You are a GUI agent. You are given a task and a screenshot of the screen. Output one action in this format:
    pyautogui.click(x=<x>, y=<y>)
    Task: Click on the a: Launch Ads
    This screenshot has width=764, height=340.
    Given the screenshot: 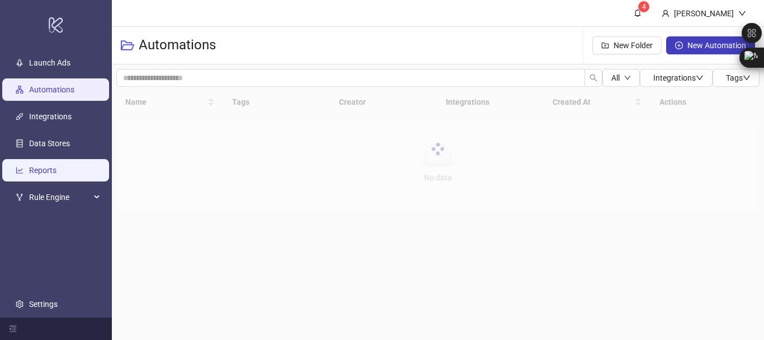 What is the action you would take?
    pyautogui.click(x=50, y=63)
    